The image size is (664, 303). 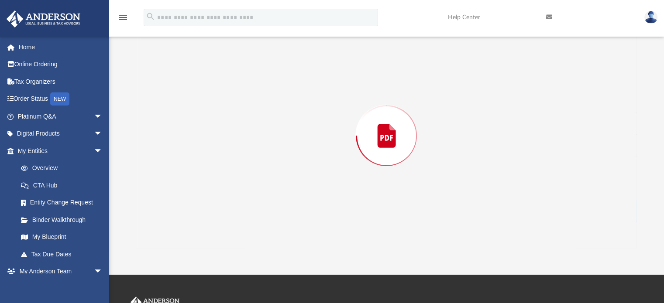 What do you see at coordinates (62, 237) in the screenshot?
I see `a: My Blueprint` at bounding box center [62, 237].